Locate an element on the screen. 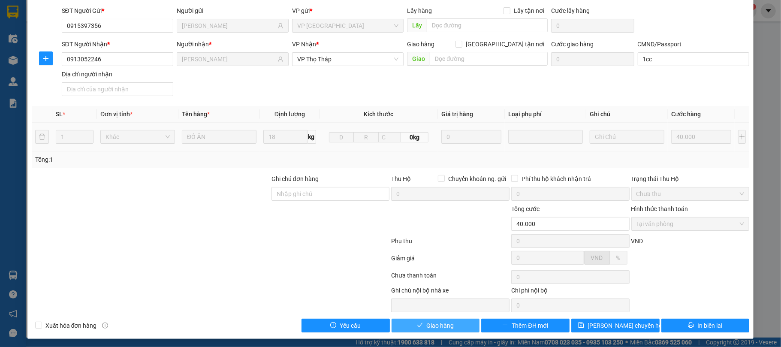  input: Cước giao hàng is located at coordinates (592, 59).